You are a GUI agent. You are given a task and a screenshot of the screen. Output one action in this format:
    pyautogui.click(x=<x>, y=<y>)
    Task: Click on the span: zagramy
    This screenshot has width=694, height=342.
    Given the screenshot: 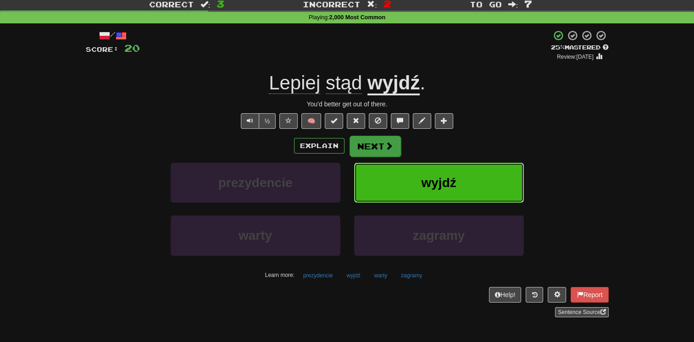 What is the action you would take?
    pyautogui.click(x=439, y=235)
    